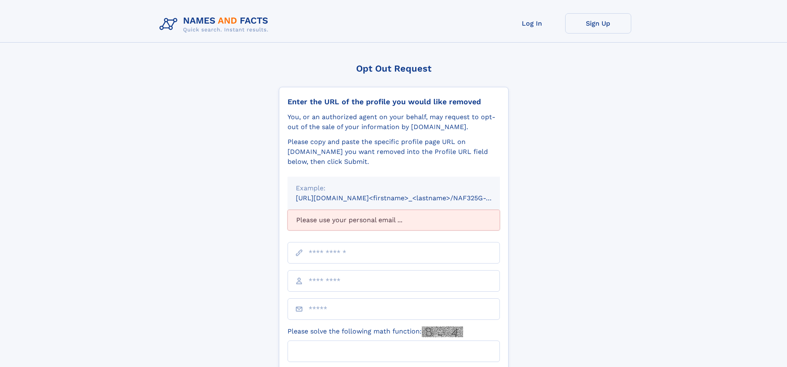 This screenshot has height=367, width=787. Describe the element at coordinates (216, 24) in the screenshot. I see `img: Logo Names and Facts` at that location.